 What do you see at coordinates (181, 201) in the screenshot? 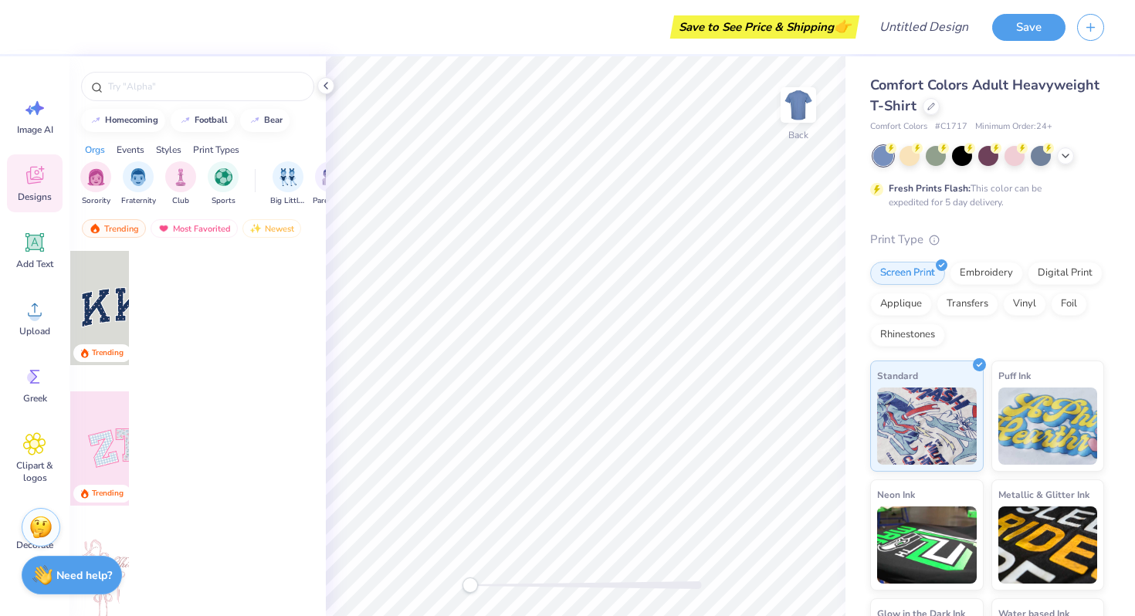
I see `span: Club` at bounding box center [181, 201].